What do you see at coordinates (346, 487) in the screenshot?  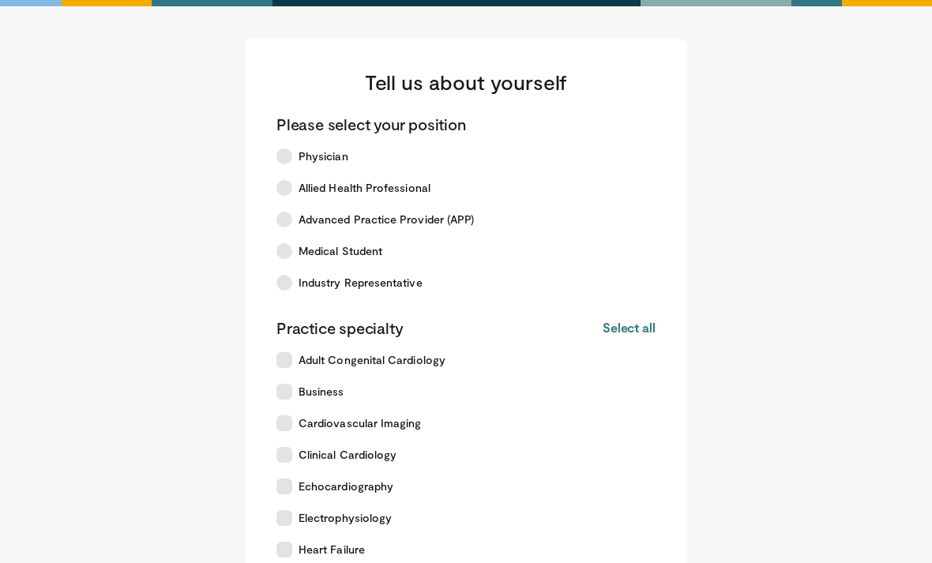 I see `span: Echocardiography` at bounding box center [346, 487].